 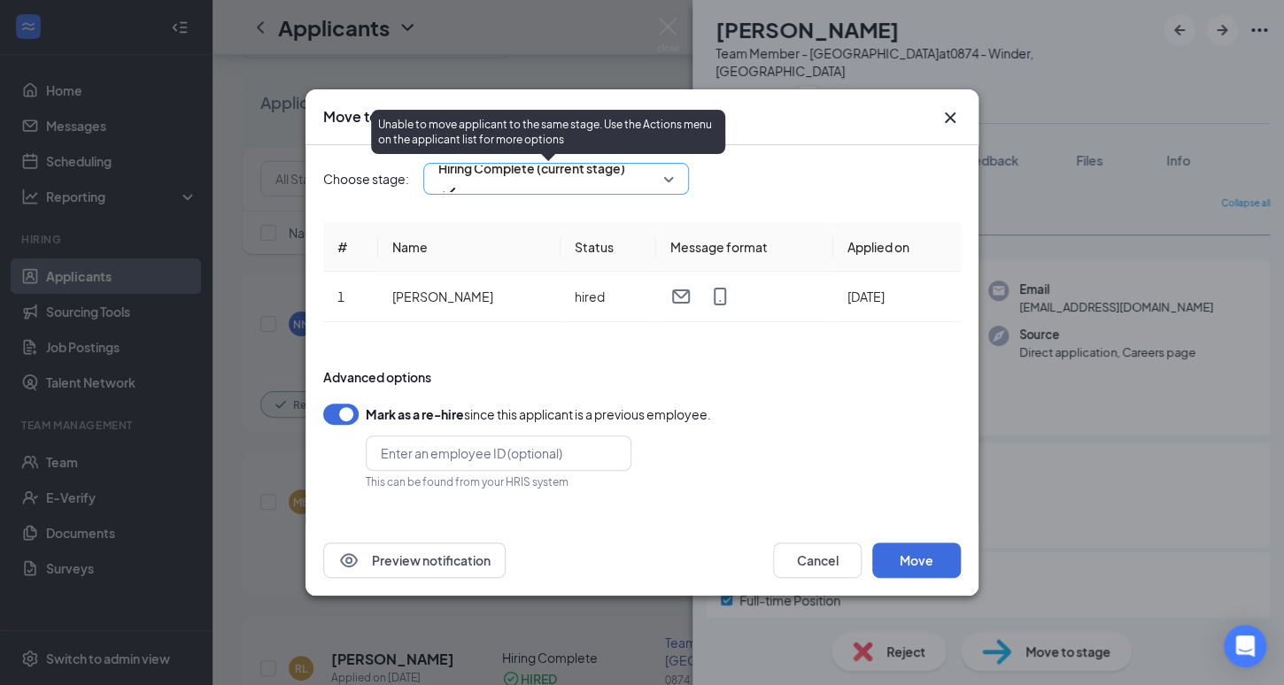 What do you see at coordinates (916, 560) in the screenshot?
I see `button: Move` at bounding box center [916, 560].